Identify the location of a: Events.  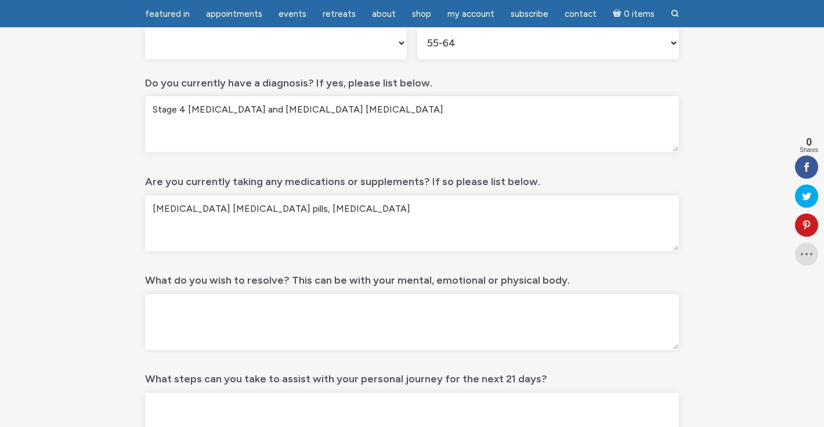
(292, 14).